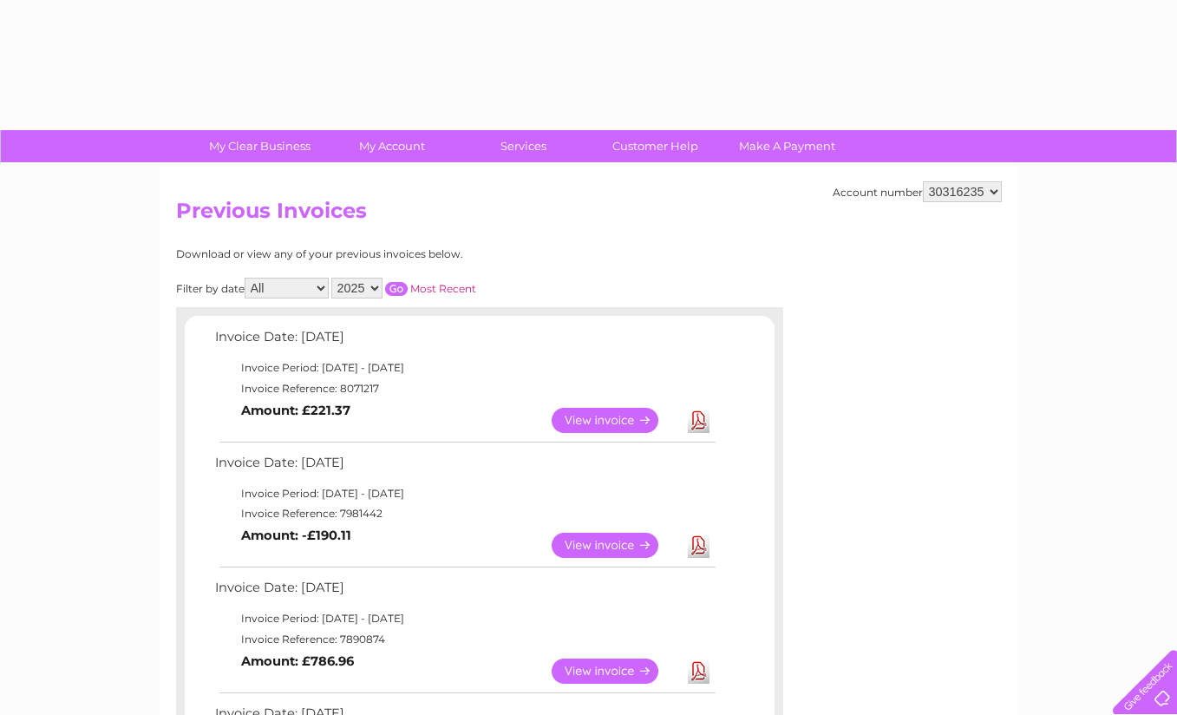 The width and height of the screenshot is (1177, 715). What do you see at coordinates (464, 514) in the screenshot?
I see `td: Invoice Reference: 7981442` at bounding box center [464, 514].